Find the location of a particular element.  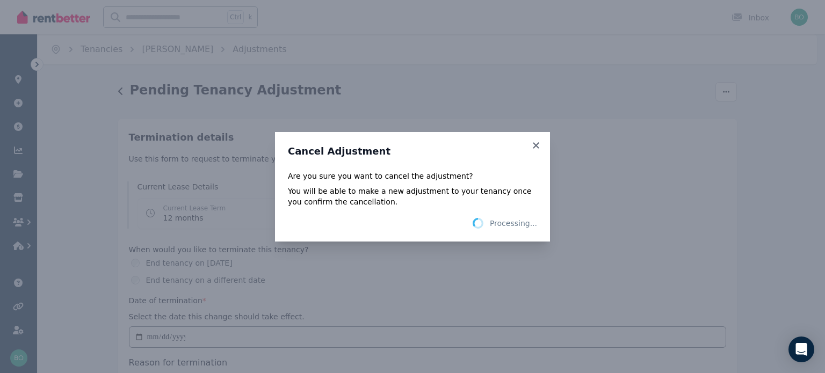

span: Processing... is located at coordinates (513, 223).